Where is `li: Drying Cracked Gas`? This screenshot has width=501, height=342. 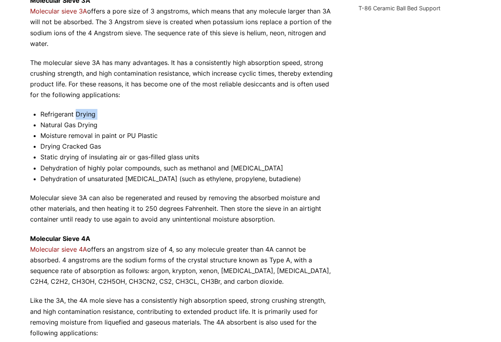 li: Drying Cracked Gas is located at coordinates (188, 146).